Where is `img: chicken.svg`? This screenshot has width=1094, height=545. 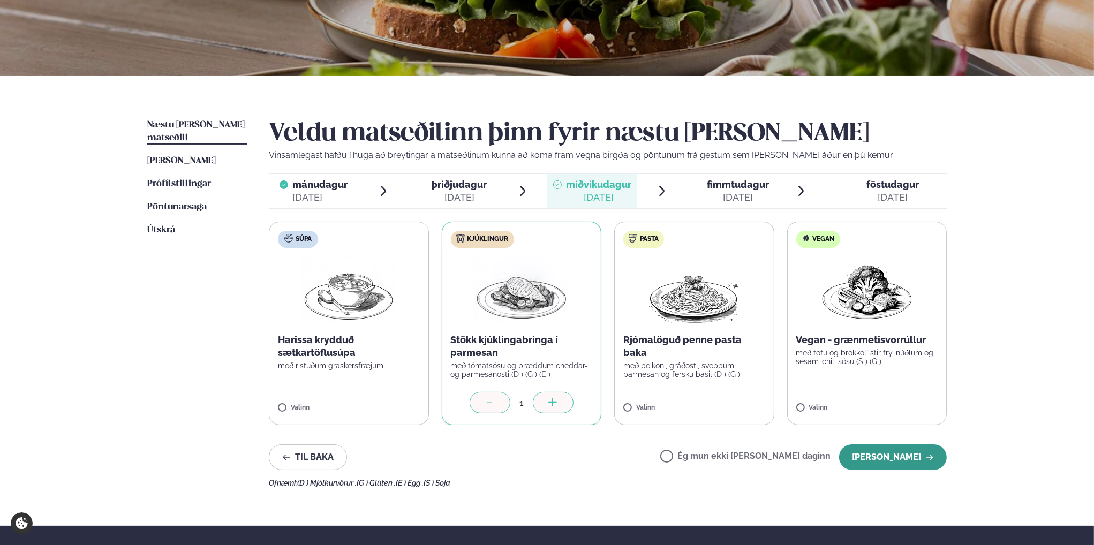
img: chicken.svg is located at coordinates (461, 238).